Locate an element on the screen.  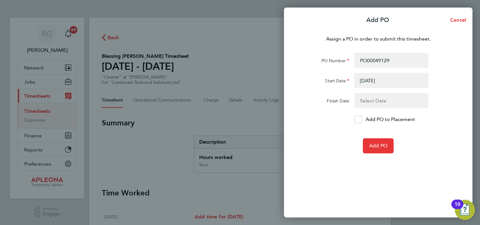
p: Assign a PO in order to submit this timesheet. is located at coordinates (378, 39).